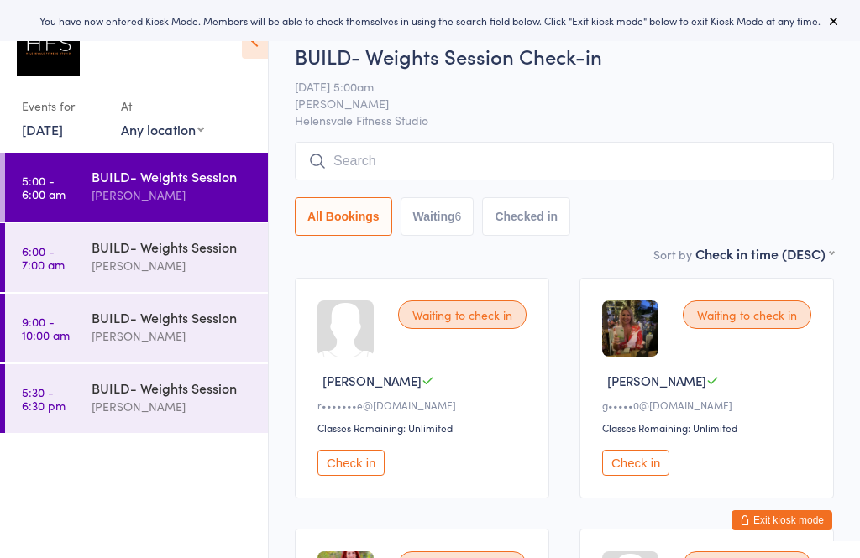 The height and width of the screenshot is (558, 860). I want to click on time: 5:00 - 6:00 am, so click(44, 187).